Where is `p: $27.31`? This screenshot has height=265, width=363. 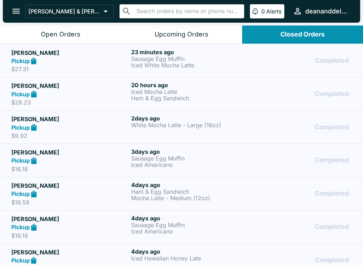 p: $27.31 is located at coordinates (70, 69).